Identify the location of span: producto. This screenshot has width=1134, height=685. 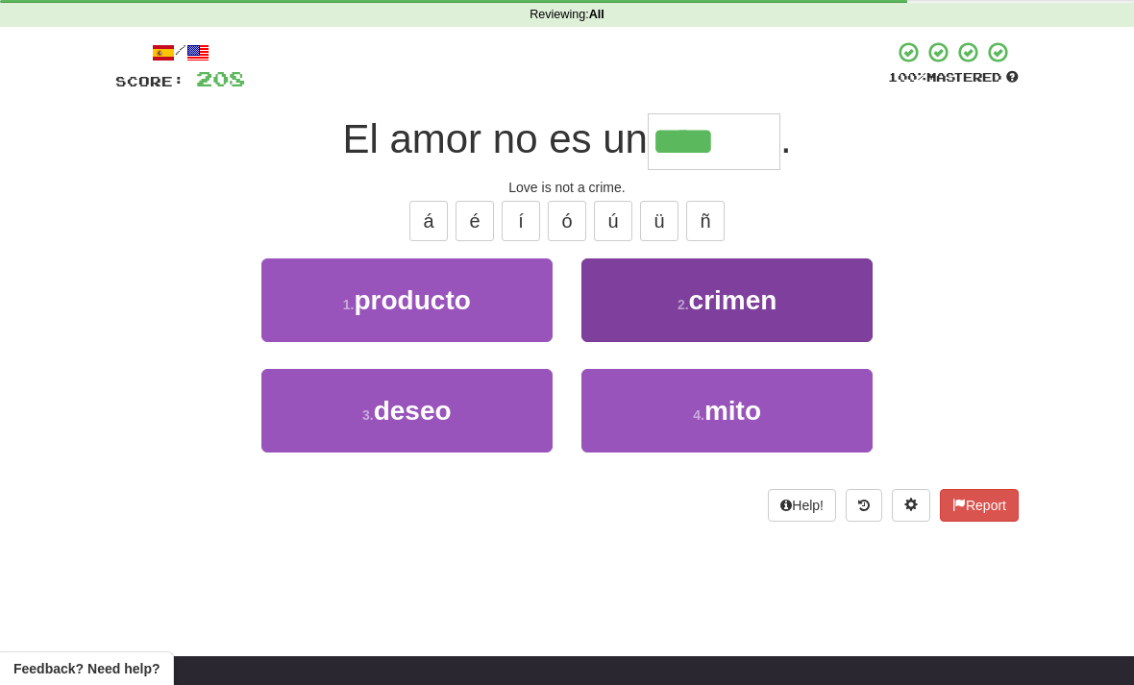
(412, 300).